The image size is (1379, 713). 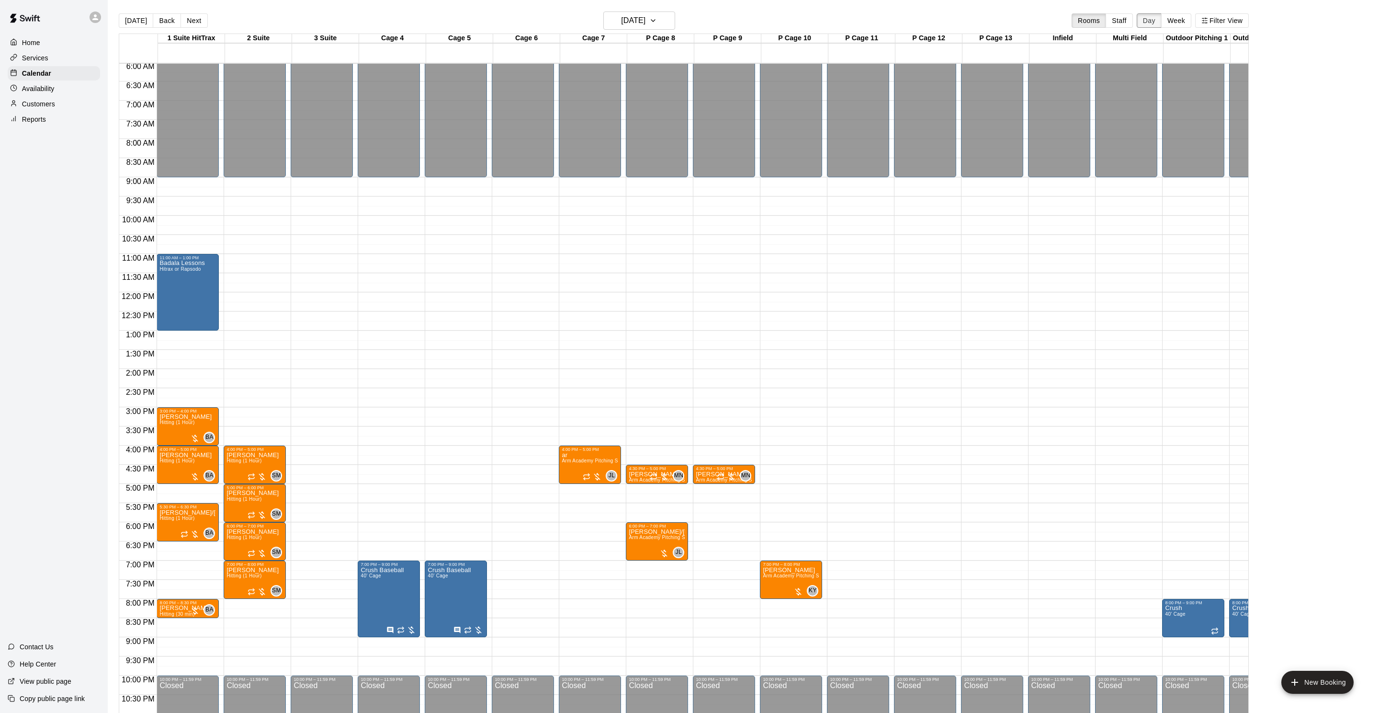 What do you see at coordinates (180, 269) in the screenshot?
I see `span: Hitrax or Rapsodo` at bounding box center [180, 269].